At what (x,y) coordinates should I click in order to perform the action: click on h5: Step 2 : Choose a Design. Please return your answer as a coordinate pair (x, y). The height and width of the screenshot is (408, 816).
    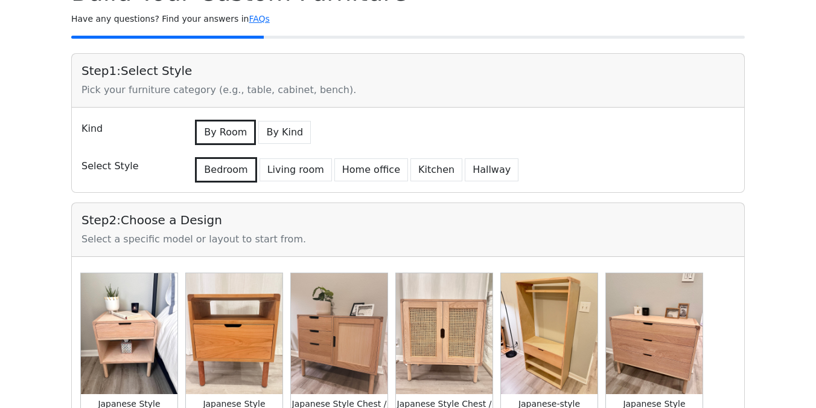
    Looking at the image, I should click on (408, 220).